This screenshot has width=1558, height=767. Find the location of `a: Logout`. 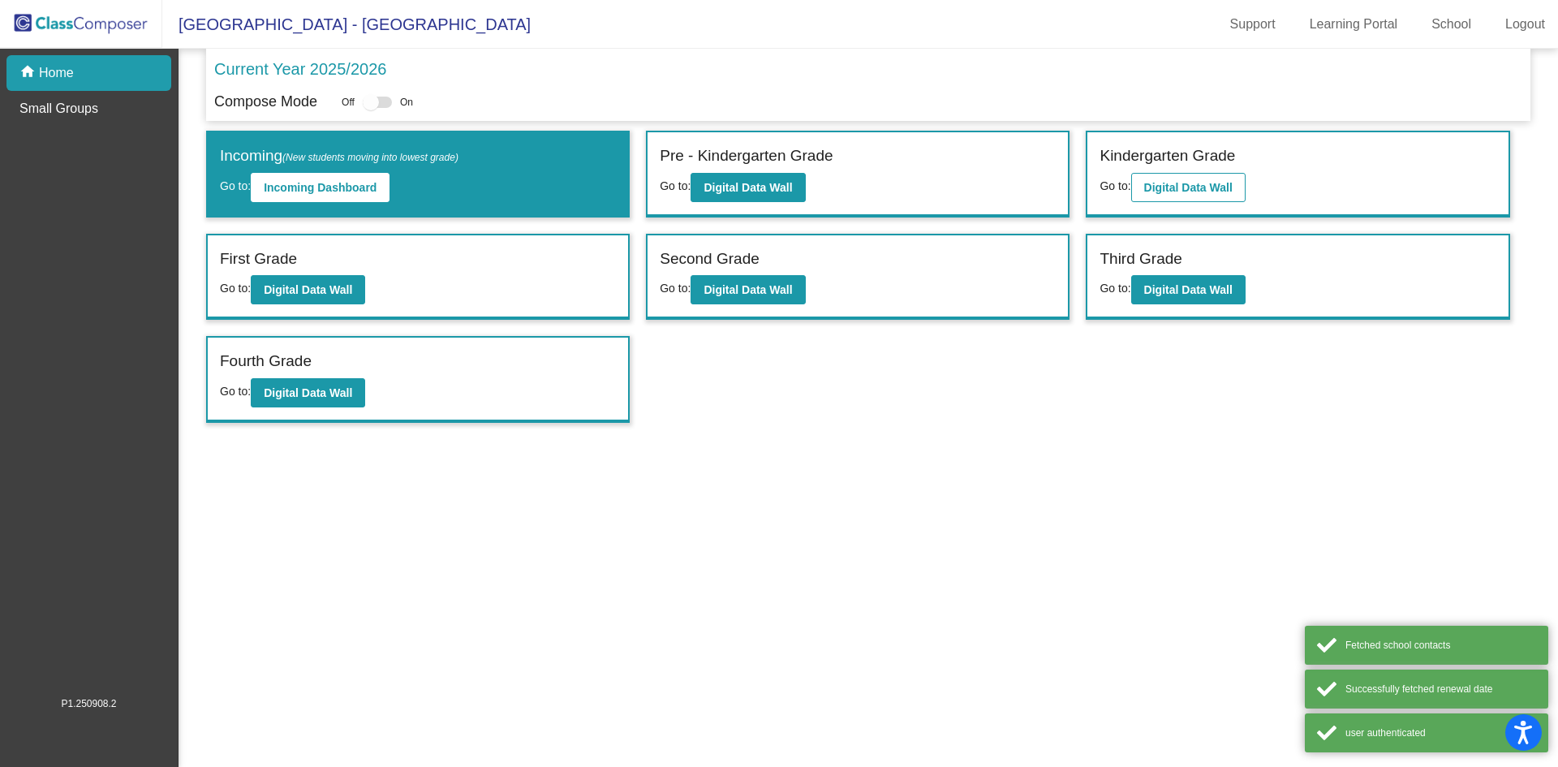

a: Logout is located at coordinates (1524, 24).